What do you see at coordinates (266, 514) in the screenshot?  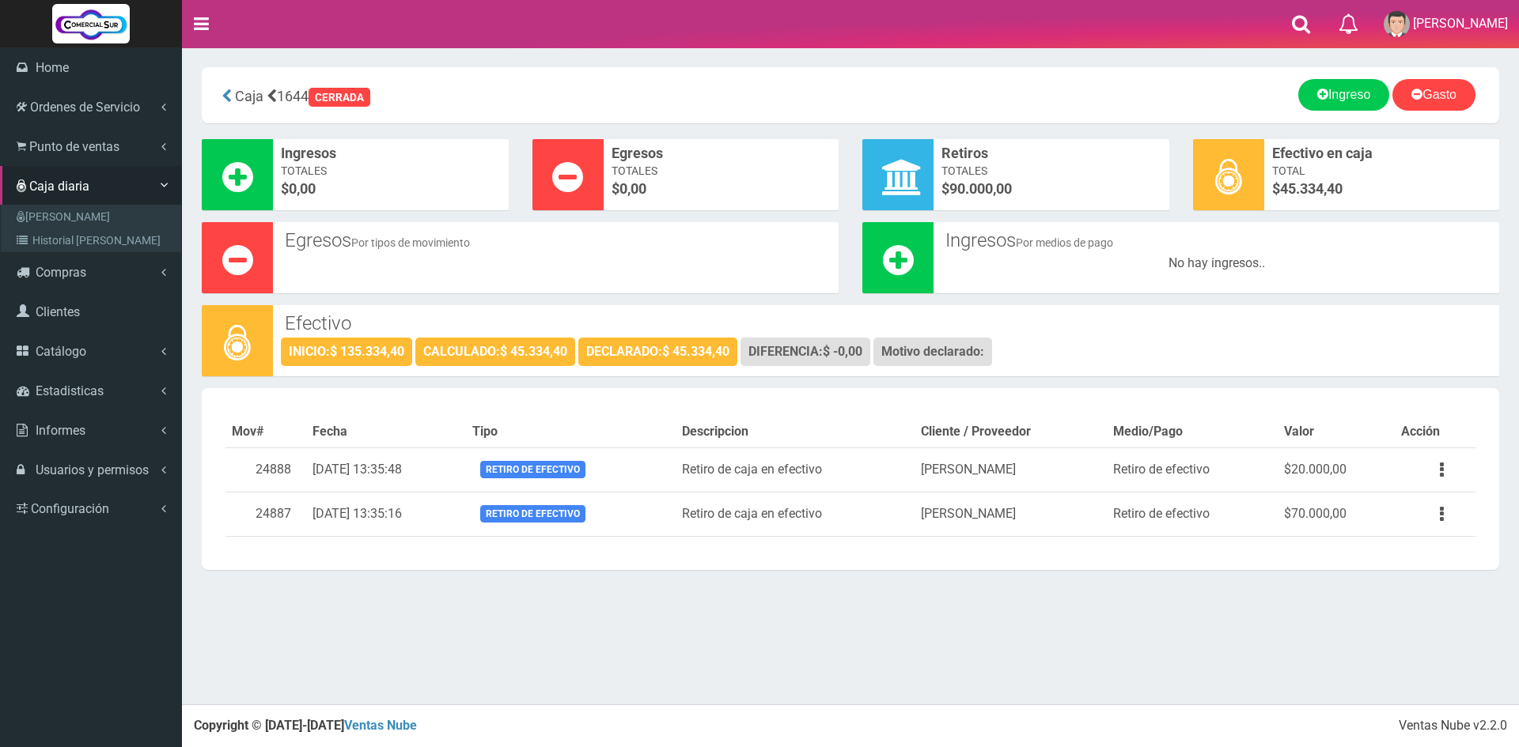 I see `td: 24887` at bounding box center [266, 514].